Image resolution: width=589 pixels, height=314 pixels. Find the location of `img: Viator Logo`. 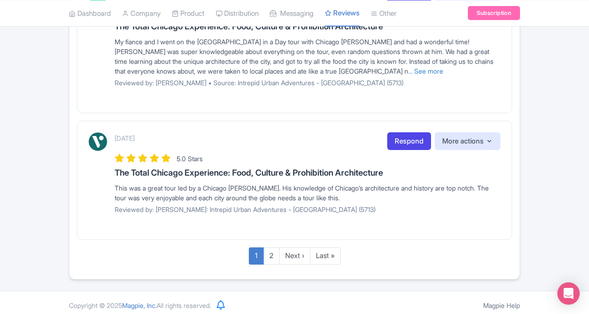

img: Viator Logo is located at coordinates (98, 142).